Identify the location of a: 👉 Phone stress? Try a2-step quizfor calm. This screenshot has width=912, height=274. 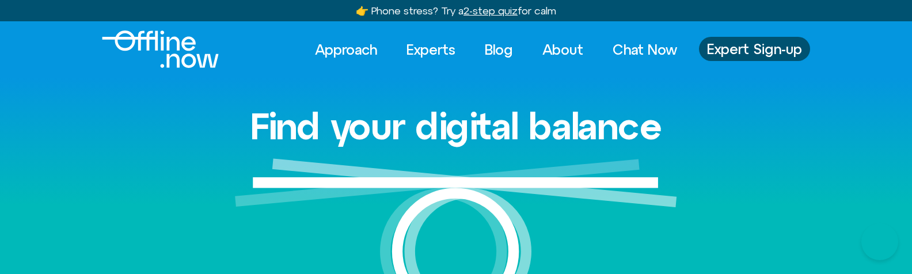
(456, 10).